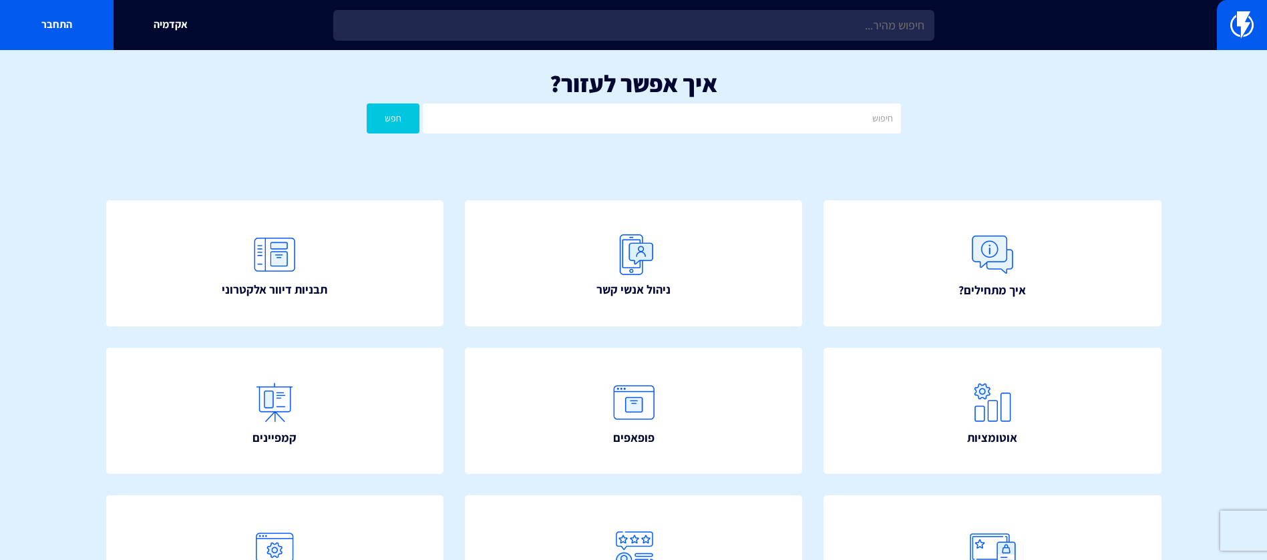  I want to click on a: קמפיינים, so click(275, 412).